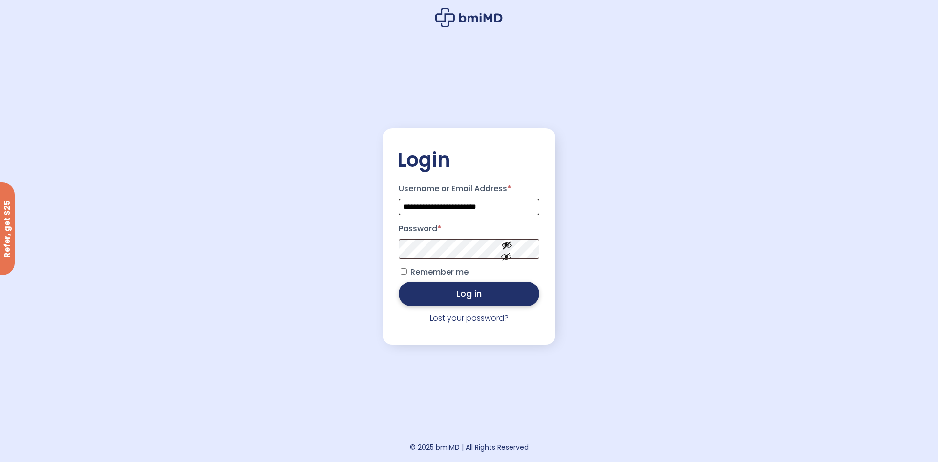 The image size is (938, 462). I want to click on h2: Login, so click(469, 160).